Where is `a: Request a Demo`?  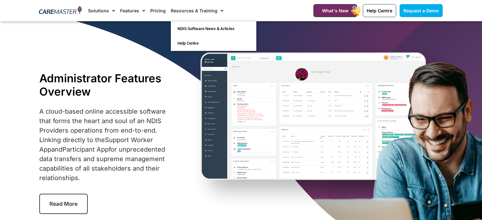 a: Request a Demo is located at coordinates (421, 10).